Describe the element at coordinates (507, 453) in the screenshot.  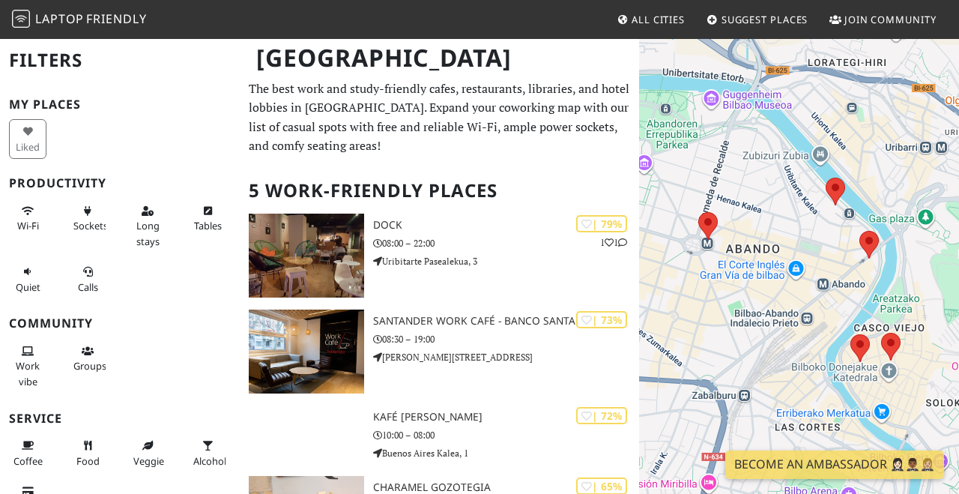
I see `p: Buenos Aires Kalea, 1` at that location.